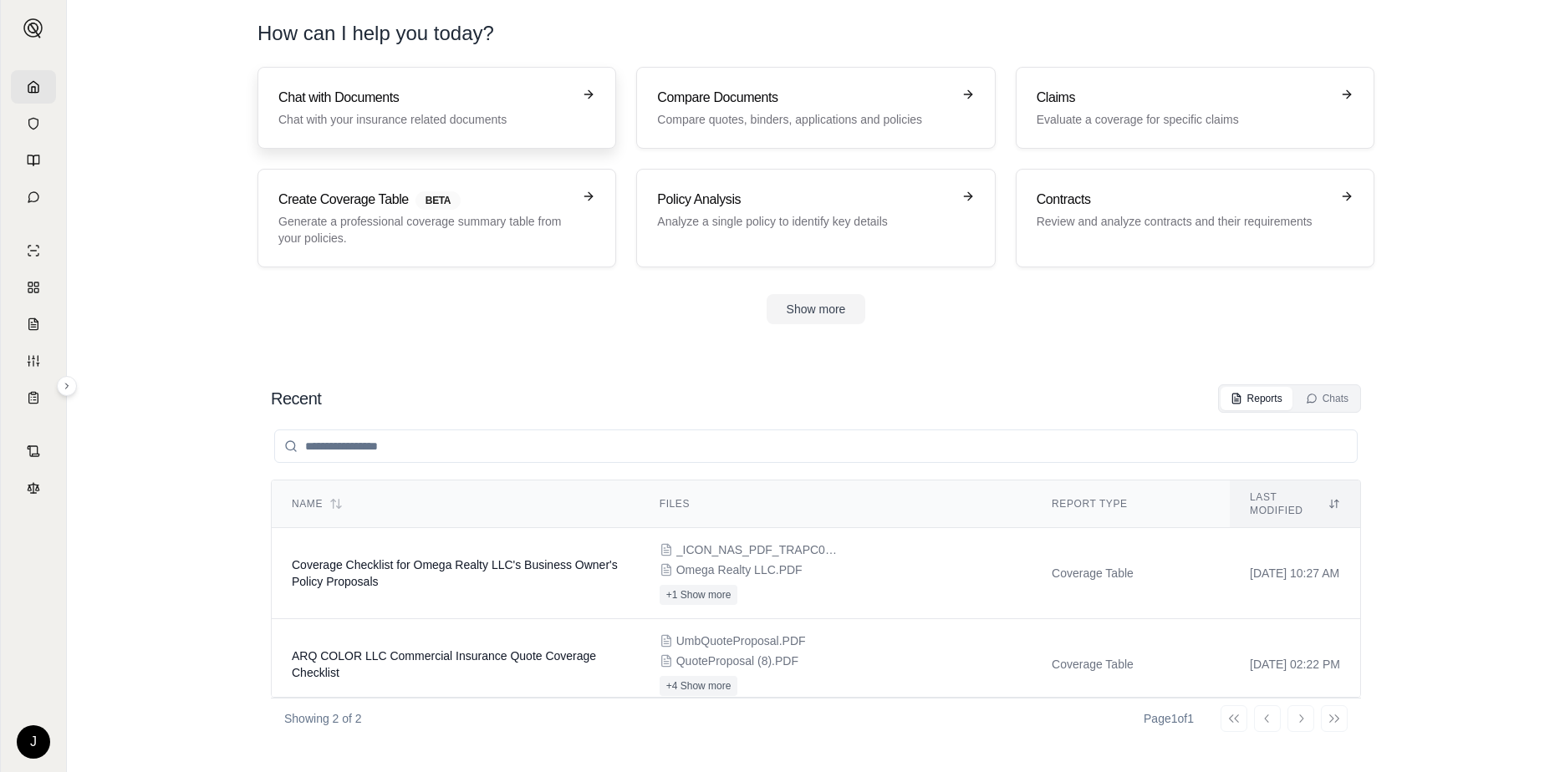  What do you see at coordinates (1195, 108) in the screenshot?
I see `a: ClaimsEvaluate a coverage for specific claims` at bounding box center [1195, 108].